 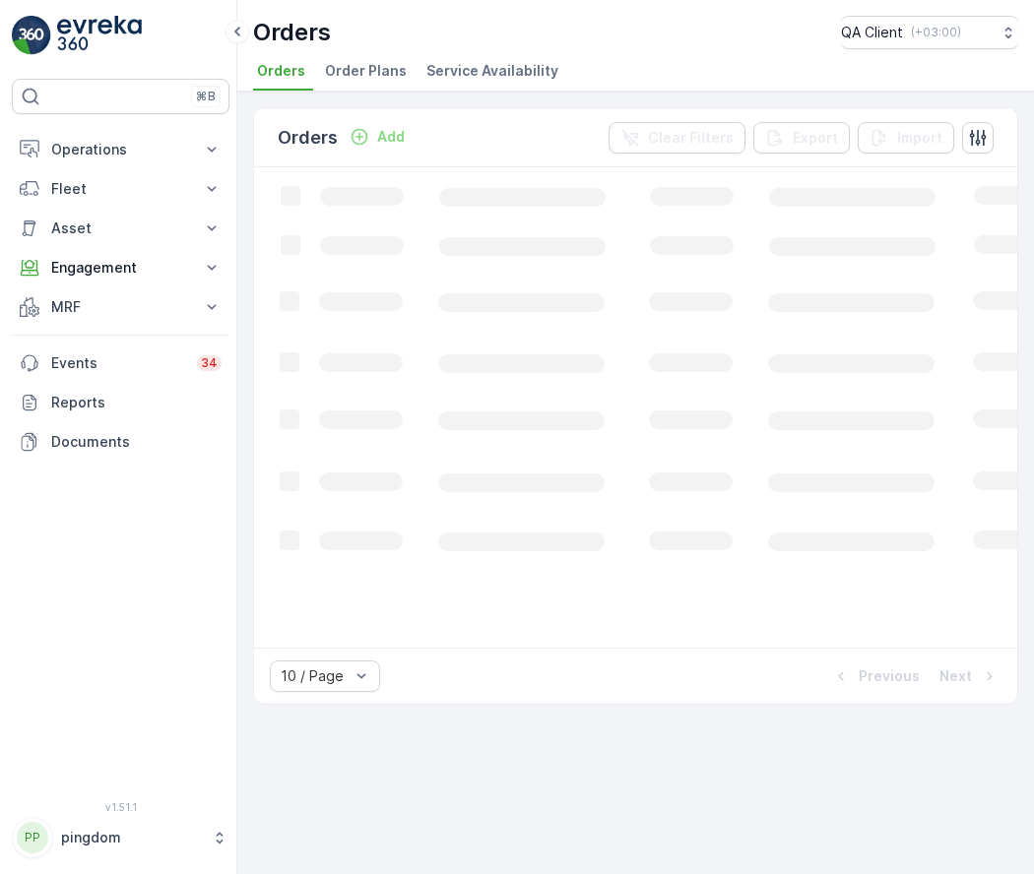 What do you see at coordinates (801, 138) in the screenshot?
I see `button: Export` at bounding box center [801, 138].